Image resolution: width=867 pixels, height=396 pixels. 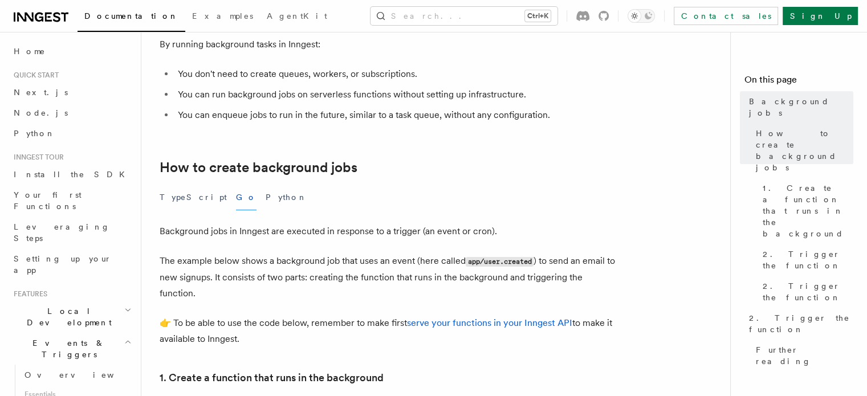 I want to click on button: Local Development, so click(x=71, y=317).